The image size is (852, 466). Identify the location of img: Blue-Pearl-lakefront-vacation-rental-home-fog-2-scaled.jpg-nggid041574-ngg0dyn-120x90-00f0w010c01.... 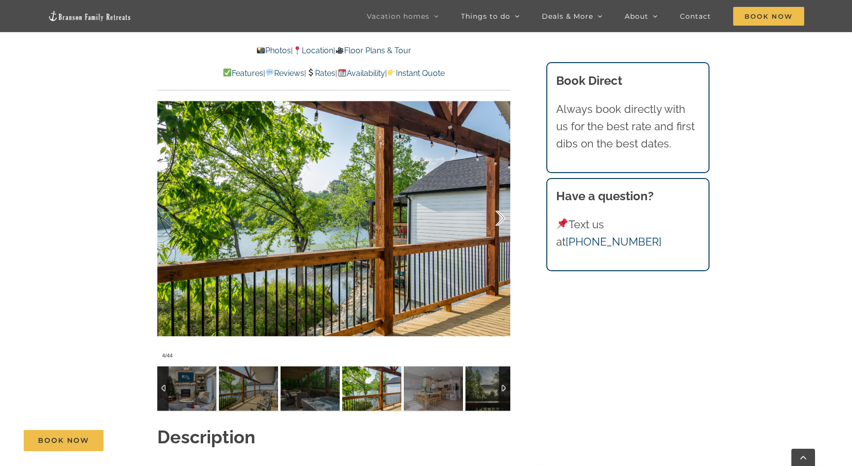
(495, 388).